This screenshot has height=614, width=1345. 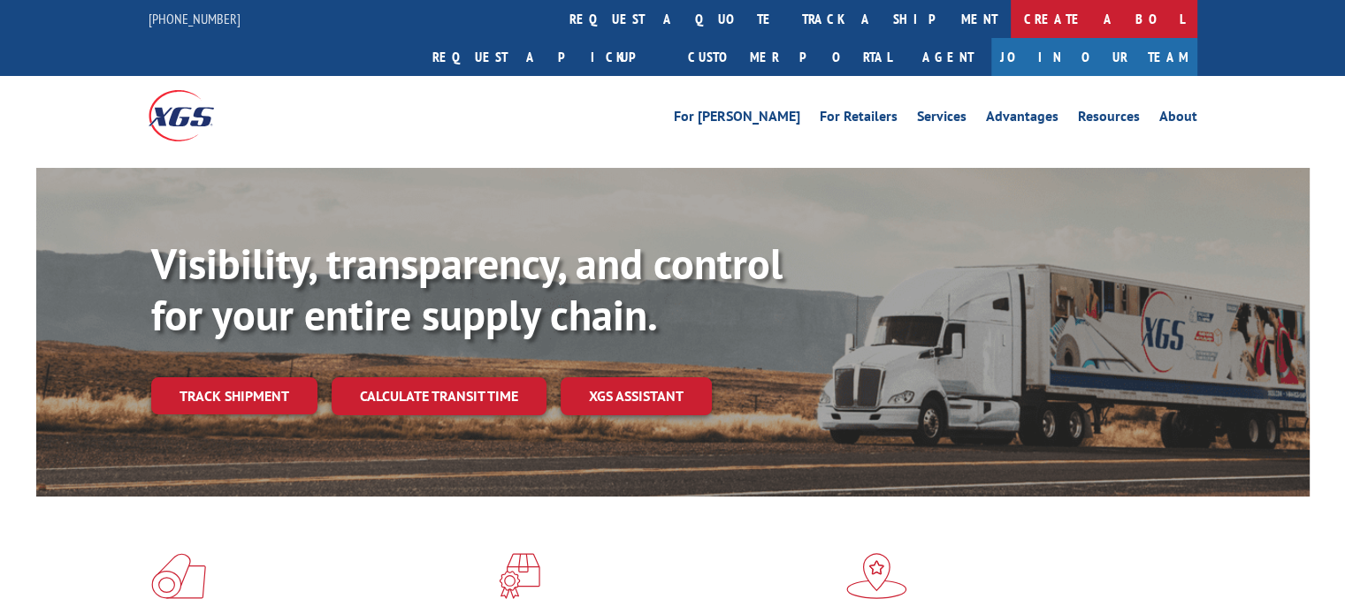 I want to click on a: Track shipment, so click(x=234, y=396).